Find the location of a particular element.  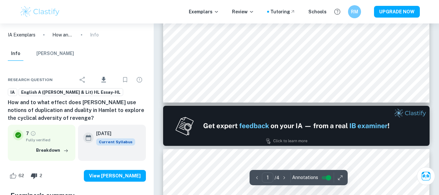

p: Info is located at coordinates (94, 35).